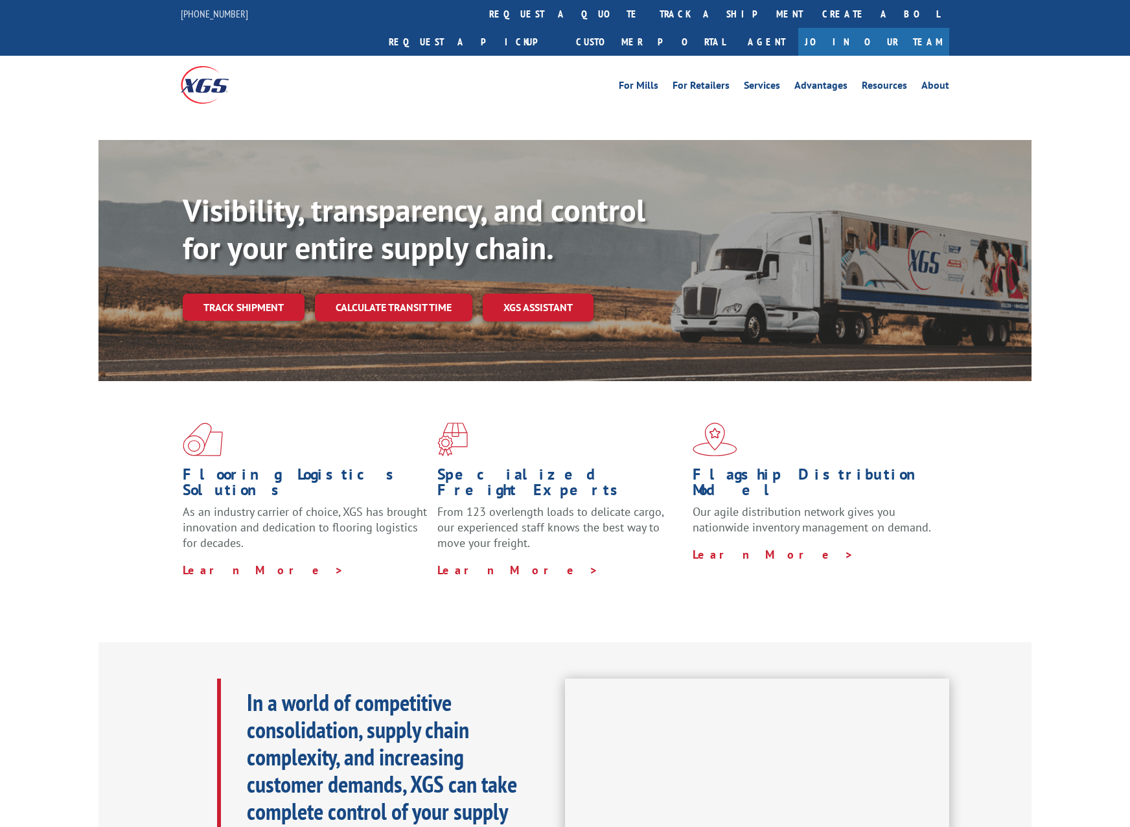 This screenshot has height=827, width=1130. I want to click on span: As an industry carrier of choice, XGS has brought innovation and dedication to flooring logistics..., so click(305, 527).